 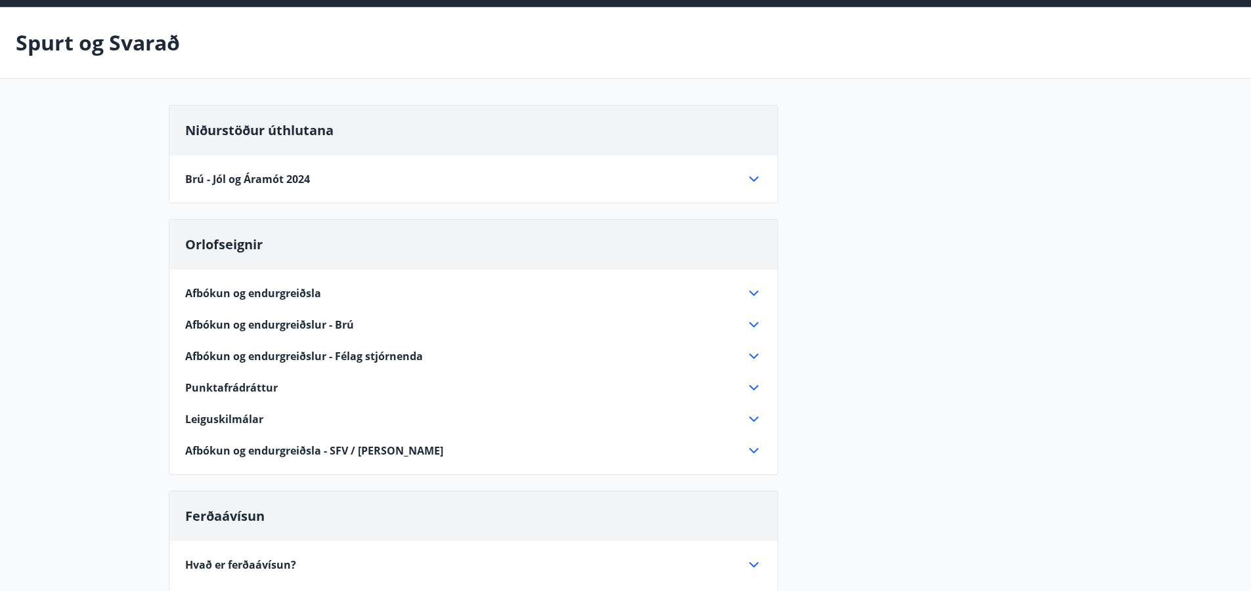 What do you see at coordinates (473, 325) in the screenshot?
I see `div: Afbókun og endurgreiðslur - Brú` at bounding box center [473, 325].